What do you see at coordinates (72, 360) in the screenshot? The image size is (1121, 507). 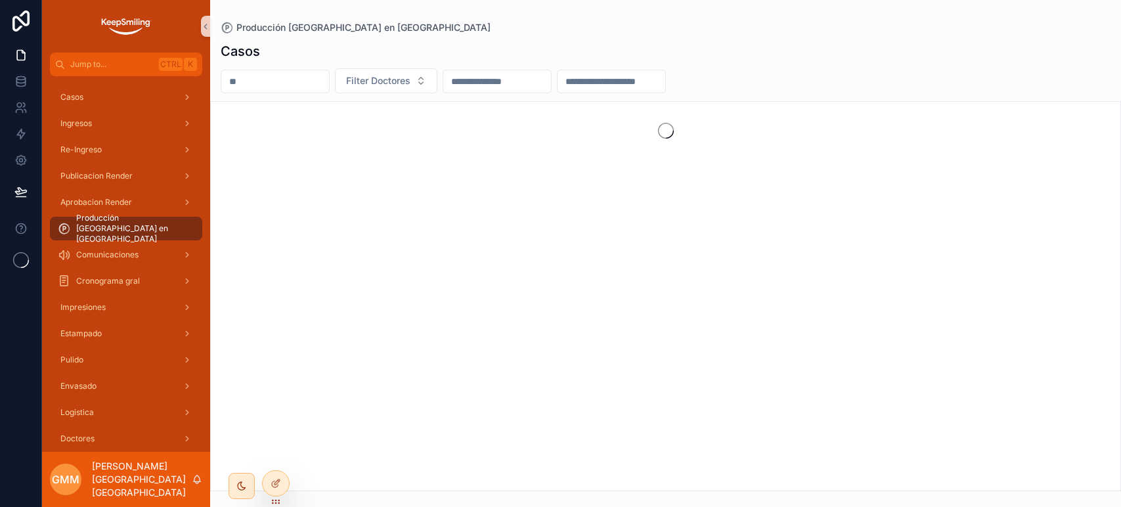 I see `span: Pulido` at bounding box center [72, 360].